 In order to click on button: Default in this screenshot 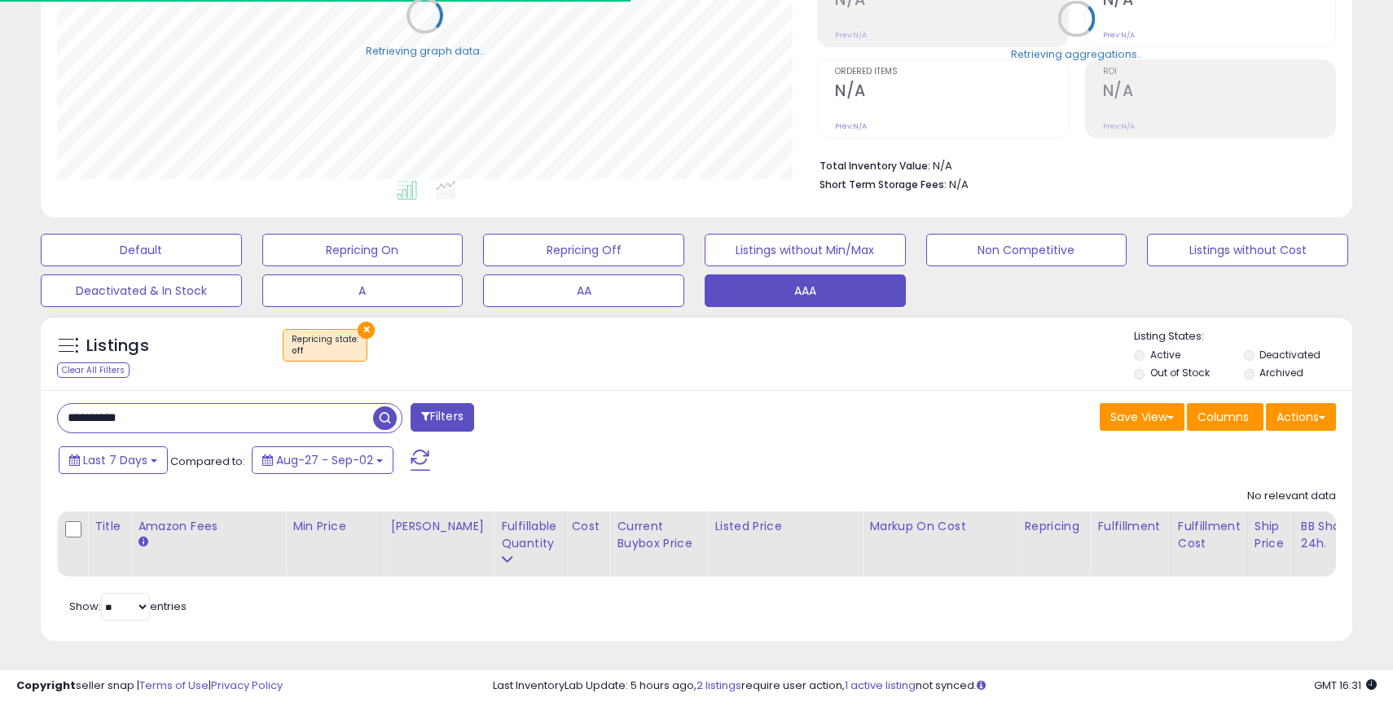, I will do `click(141, 250)`.